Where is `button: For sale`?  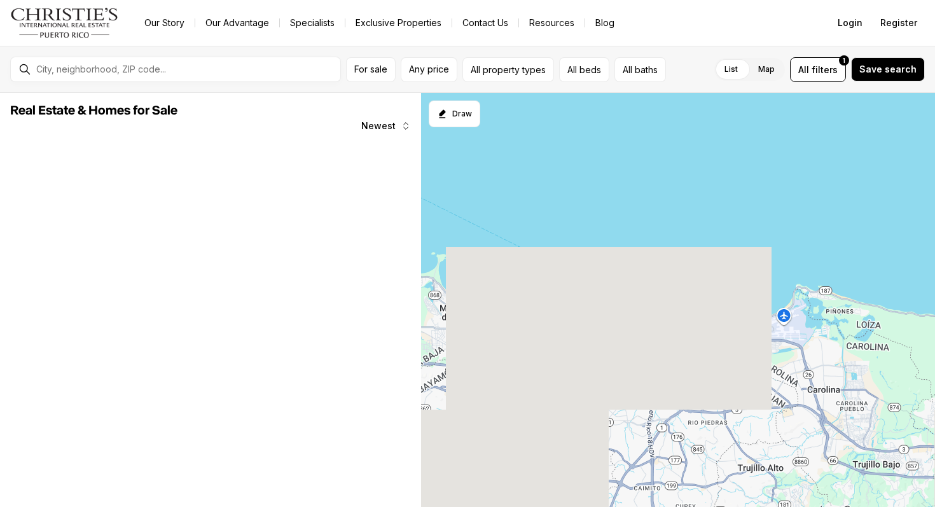
button: For sale is located at coordinates (371, 69).